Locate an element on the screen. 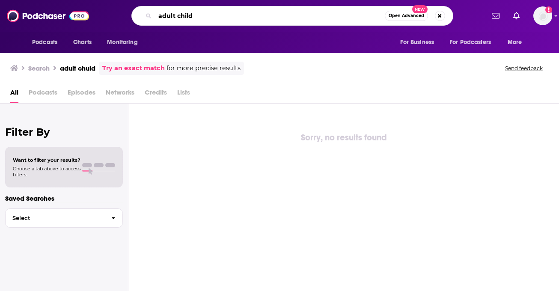 This screenshot has height=291, width=559. a: All is located at coordinates (14, 94).